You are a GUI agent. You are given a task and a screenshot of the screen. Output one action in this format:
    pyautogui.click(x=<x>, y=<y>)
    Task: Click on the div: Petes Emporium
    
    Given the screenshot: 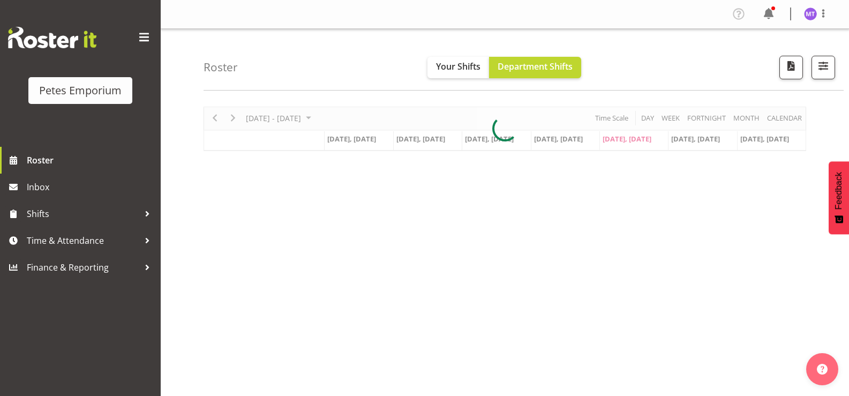 What is the action you would take?
    pyautogui.click(x=80, y=90)
    